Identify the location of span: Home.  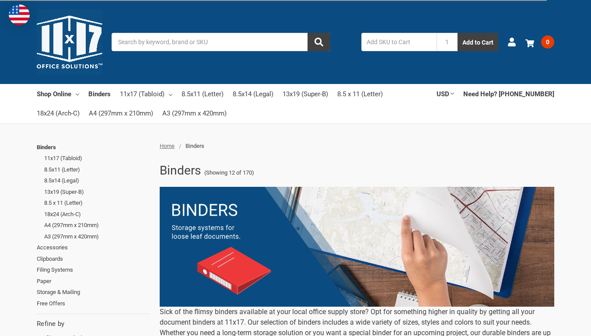
(167, 146).